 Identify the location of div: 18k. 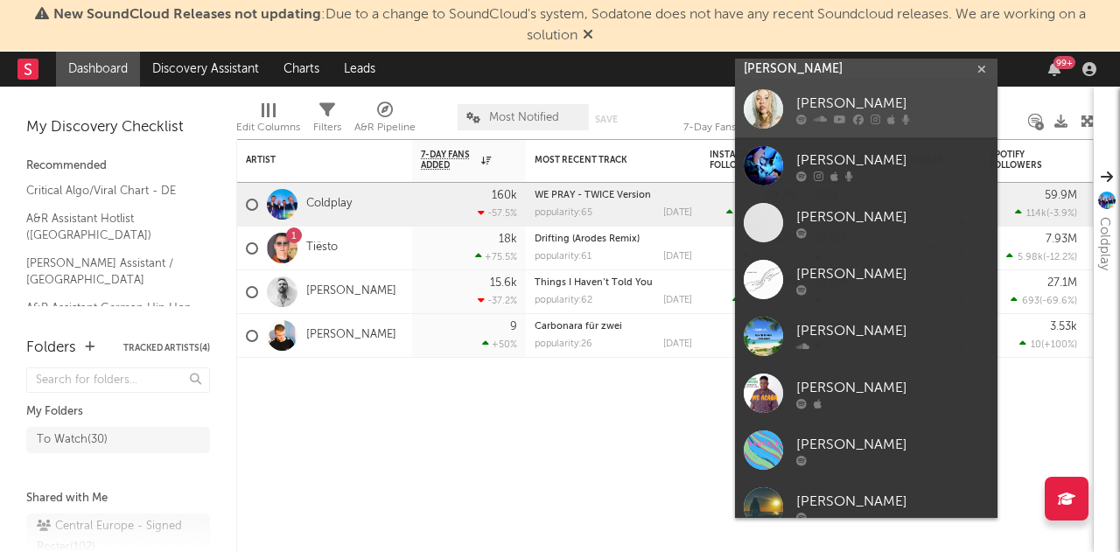
(508, 239).